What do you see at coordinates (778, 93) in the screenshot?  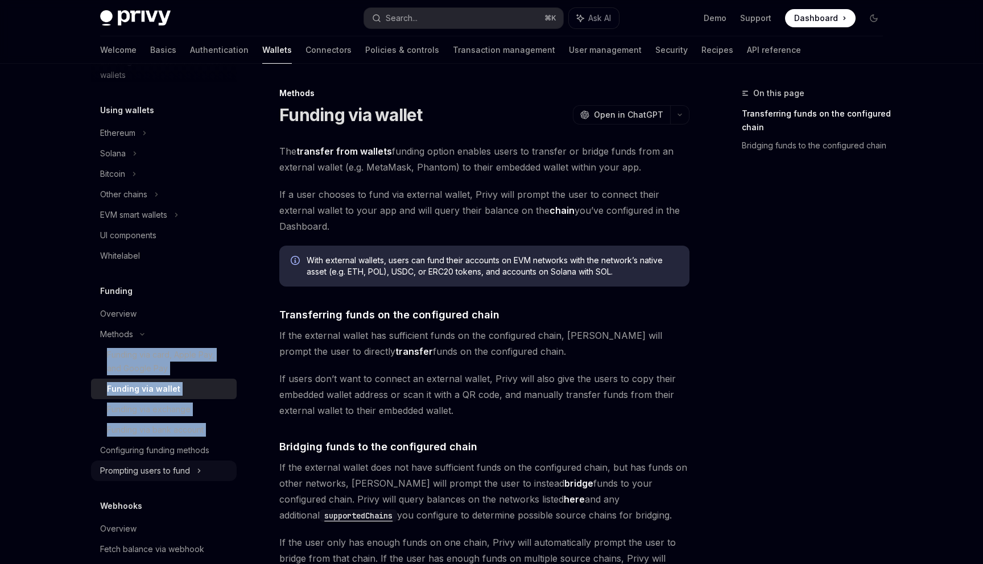 I see `span: On this page` at bounding box center [778, 93].